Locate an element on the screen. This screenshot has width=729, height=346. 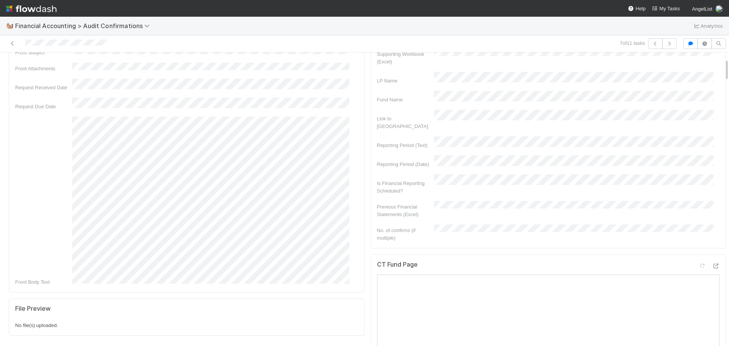
div: Reporting Period (Text) is located at coordinates (406, 145).